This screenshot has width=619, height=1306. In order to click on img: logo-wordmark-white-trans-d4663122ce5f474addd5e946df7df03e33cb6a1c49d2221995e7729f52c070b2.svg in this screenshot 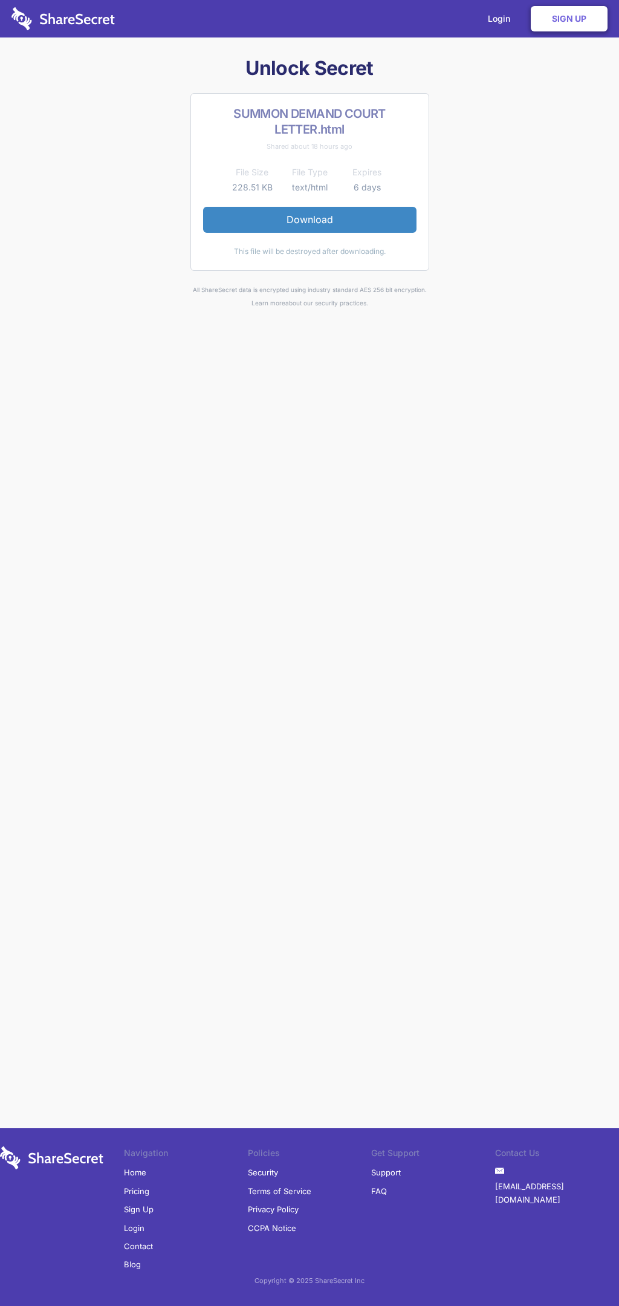, I will do `click(63, 19)`.